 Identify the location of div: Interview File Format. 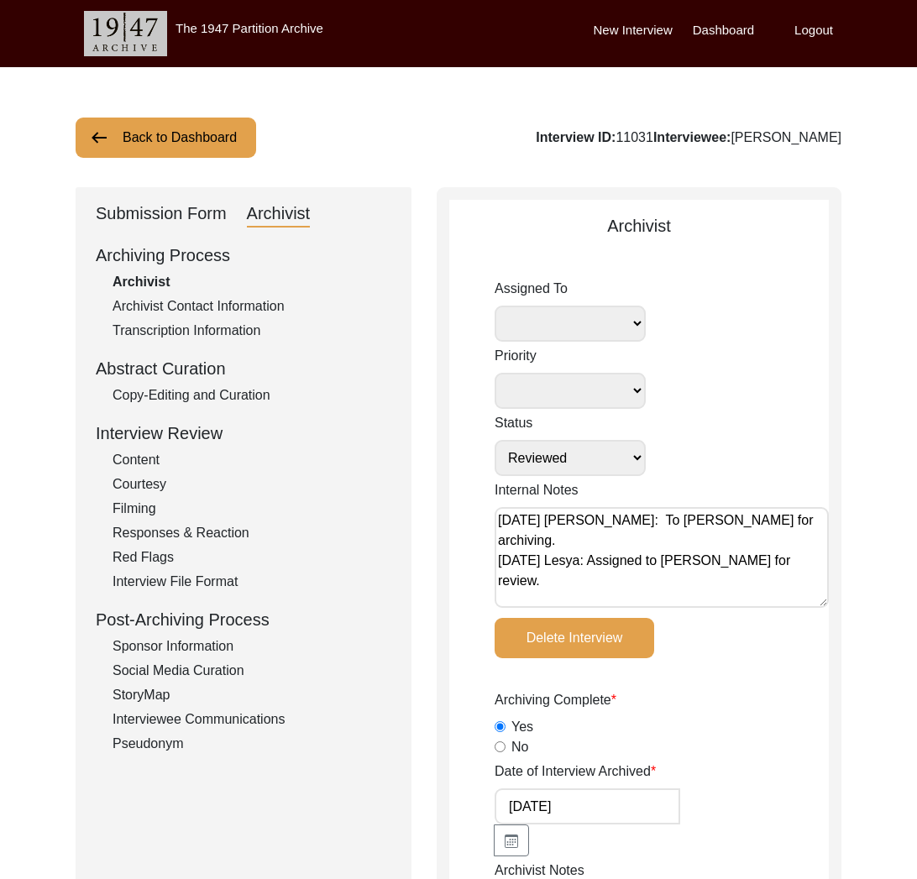
(252, 582).